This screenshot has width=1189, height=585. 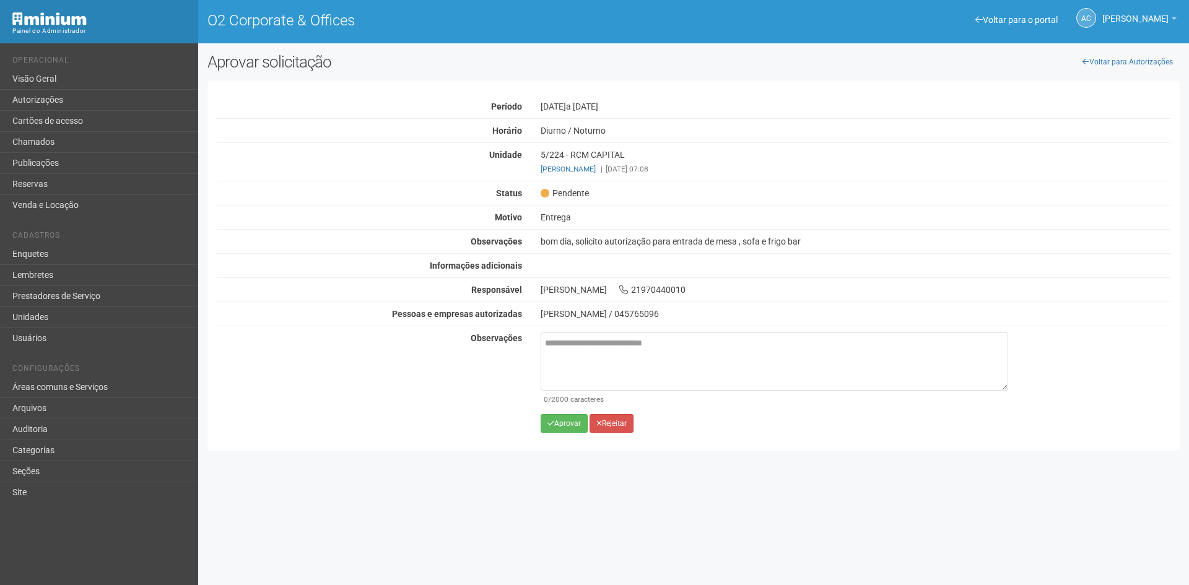 I want to click on button: Aprovar, so click(x=564, y=423).